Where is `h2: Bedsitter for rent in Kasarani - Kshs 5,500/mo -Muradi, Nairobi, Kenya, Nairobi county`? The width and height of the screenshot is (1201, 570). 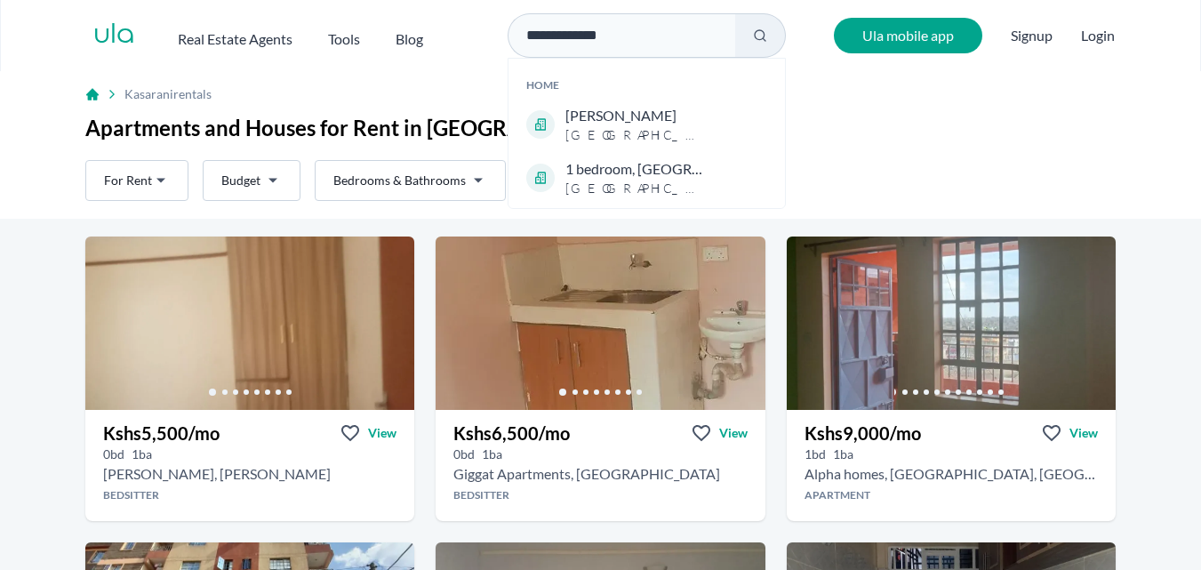 h2: Bedsitter for rent in Kasarani - Kshs 5,500/mo -Muradi, Nairobi, Kenya, Nairobi county is located at coordinates (217, 474).